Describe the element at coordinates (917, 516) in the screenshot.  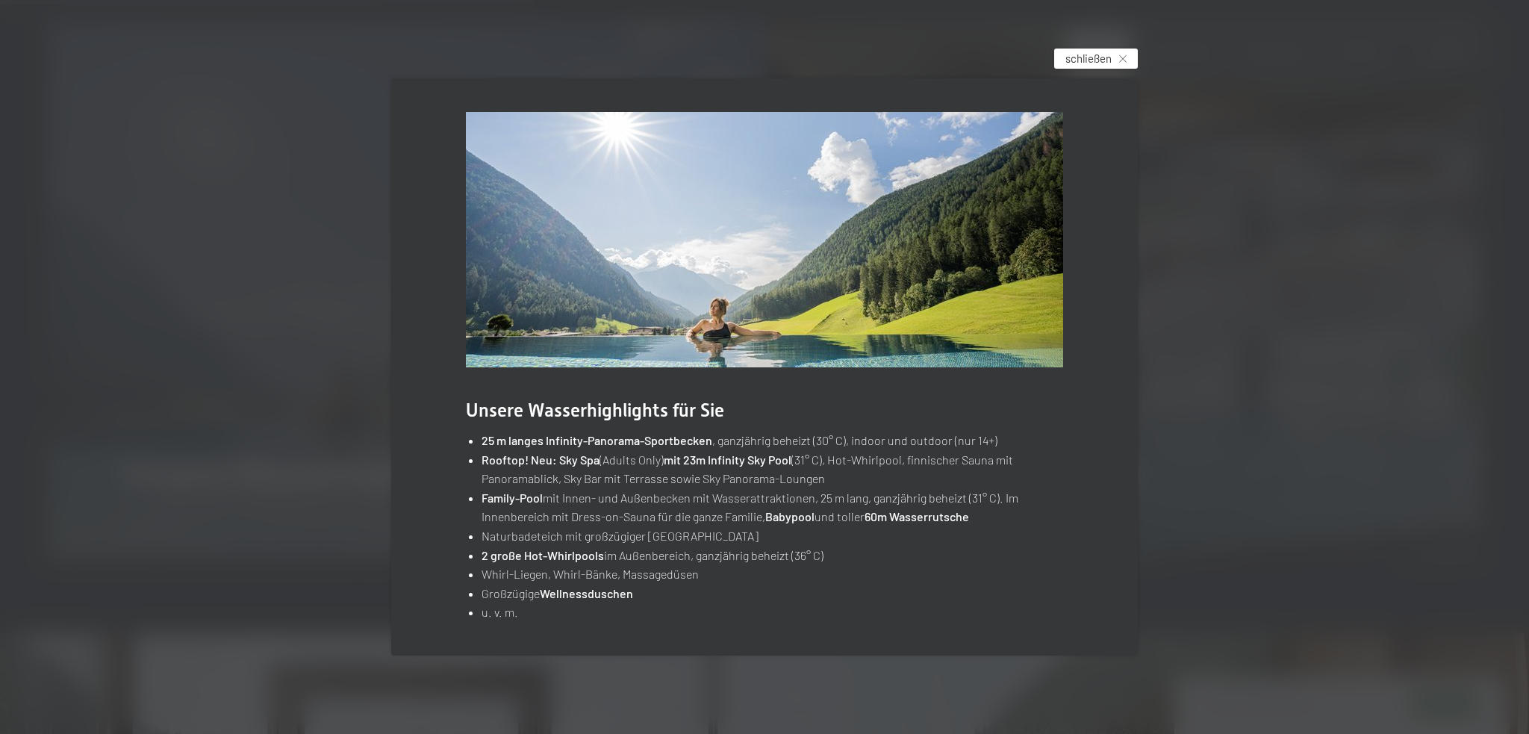
I see `strong: 60m Wasserrutsche` at that location.